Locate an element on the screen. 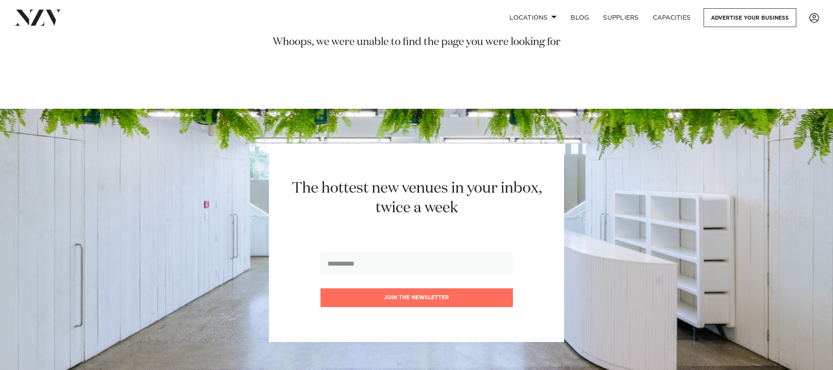 The height and width of the screenshot is (370, 833). img: nzv-logo.png is located at coordinates (38, 17).